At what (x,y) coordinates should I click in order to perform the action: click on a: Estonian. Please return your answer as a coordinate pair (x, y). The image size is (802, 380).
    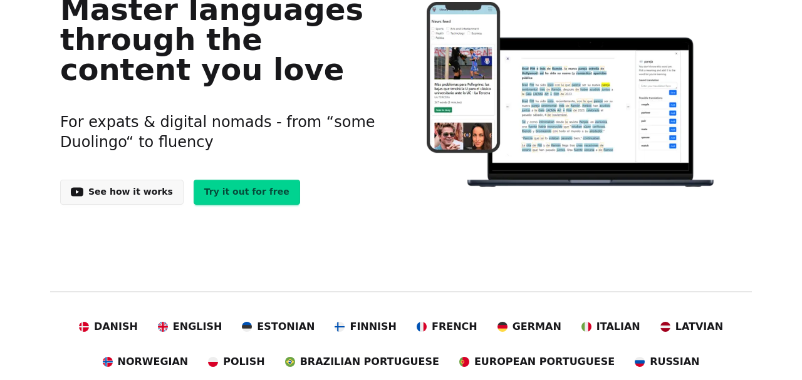
    Looking at the image, I should click on (278, 327).